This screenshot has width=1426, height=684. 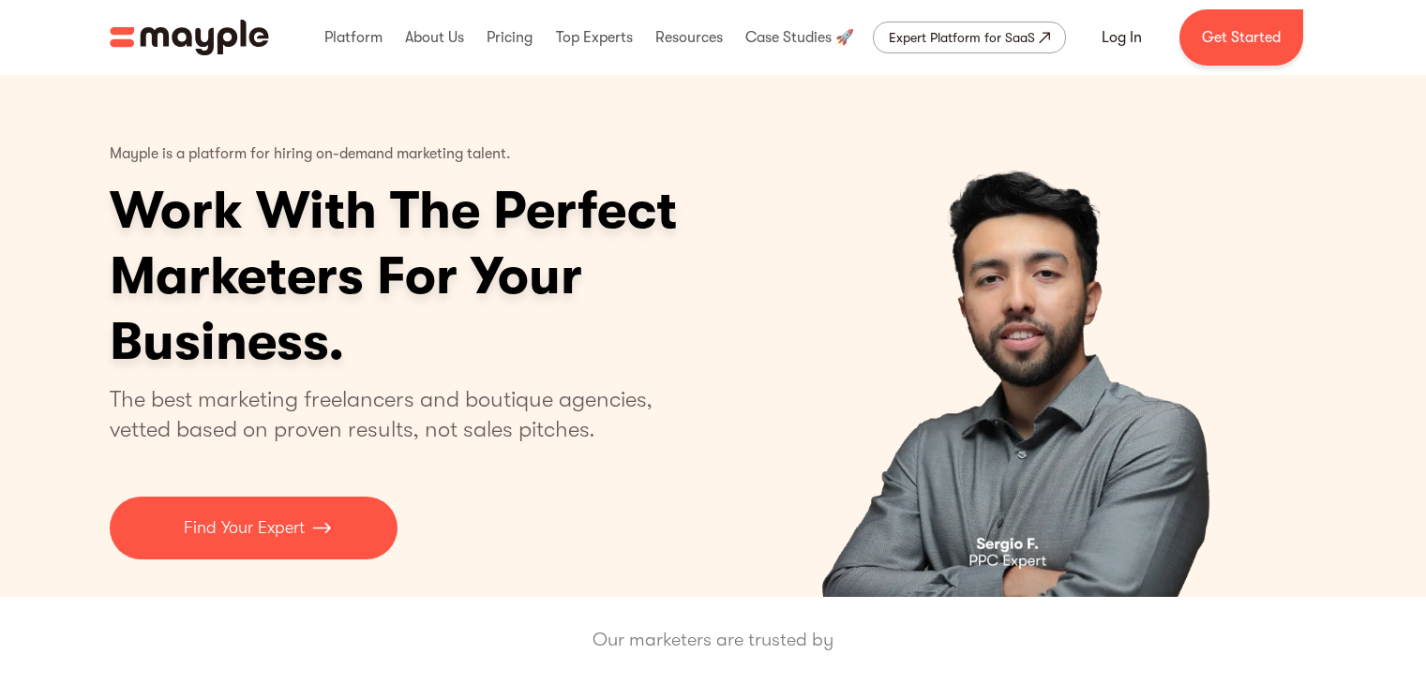 I want to click on h1: Work With The Perfect Marketers For Your Business., so click(x=466, y=277).